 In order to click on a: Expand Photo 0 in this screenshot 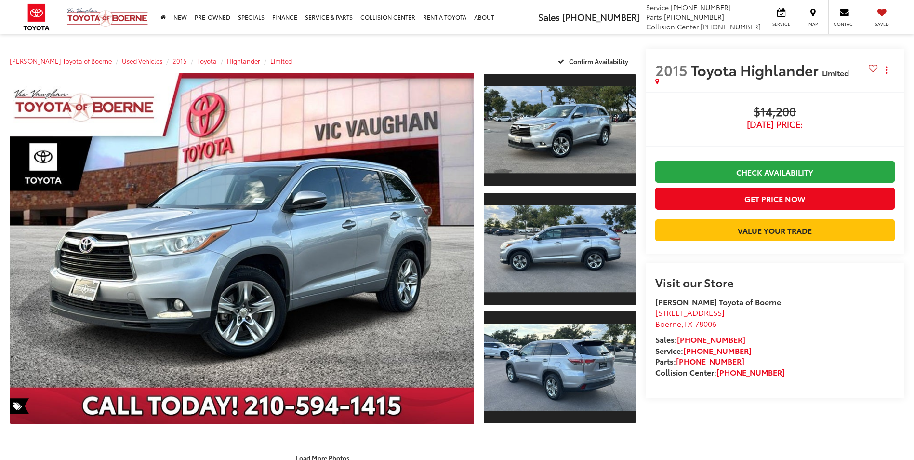, I will do `click(241, 248)`.